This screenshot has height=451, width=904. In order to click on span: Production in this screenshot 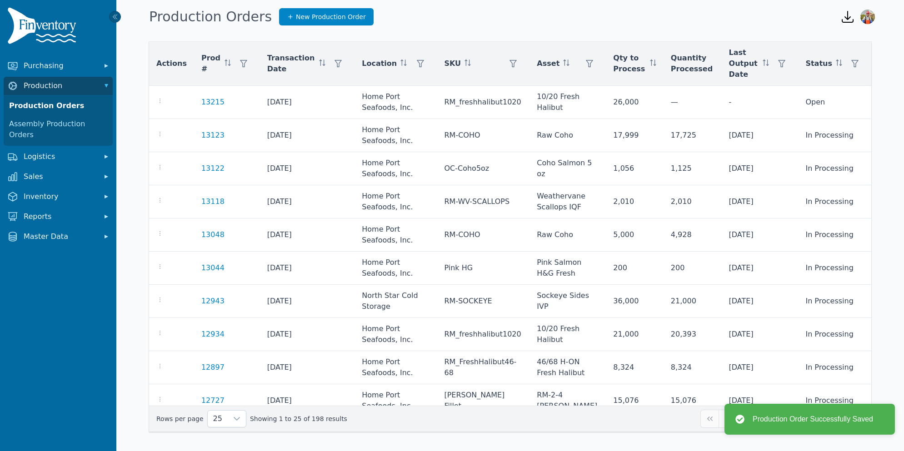, I will do `click(60, 86)`.